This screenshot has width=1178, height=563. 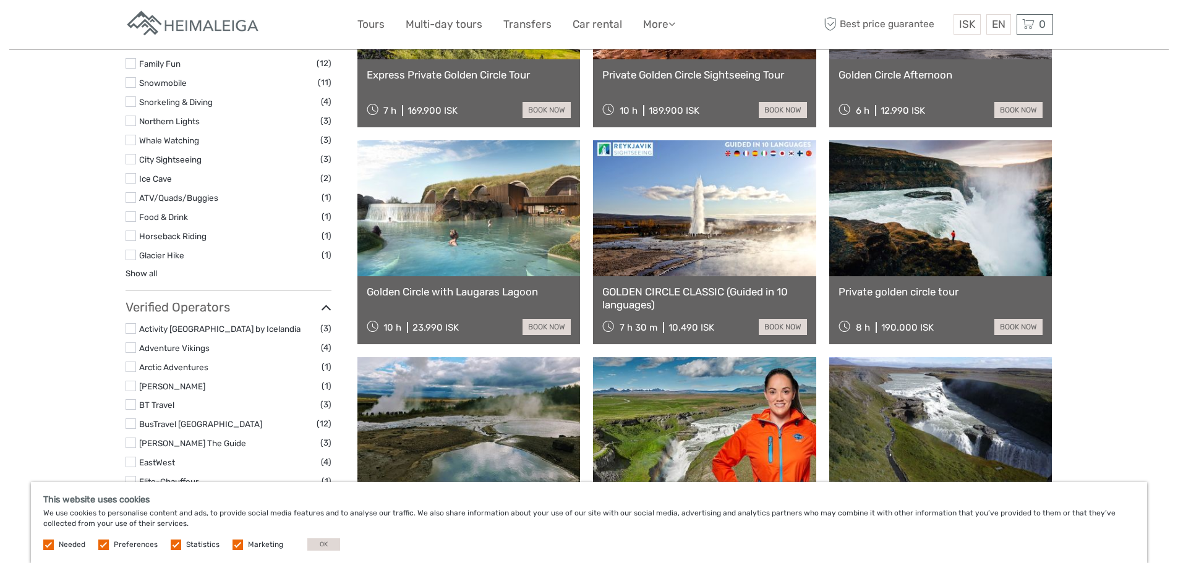 What do you see at coordinates (885, 24) in the screenshot?
I see `span: Best price guarantee` at bounding box center [885, 24].